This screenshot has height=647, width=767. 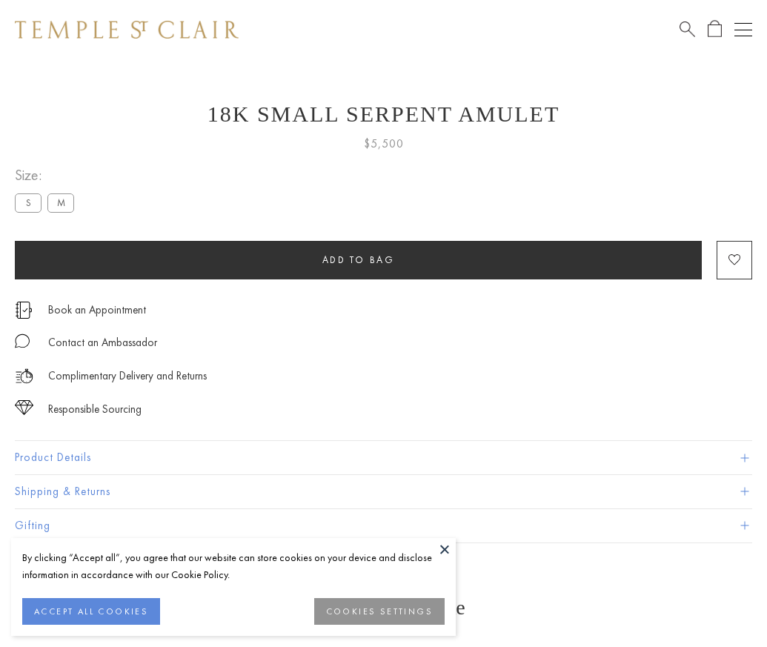 I want to click on button: Product Details, so click(x=383, y=457).